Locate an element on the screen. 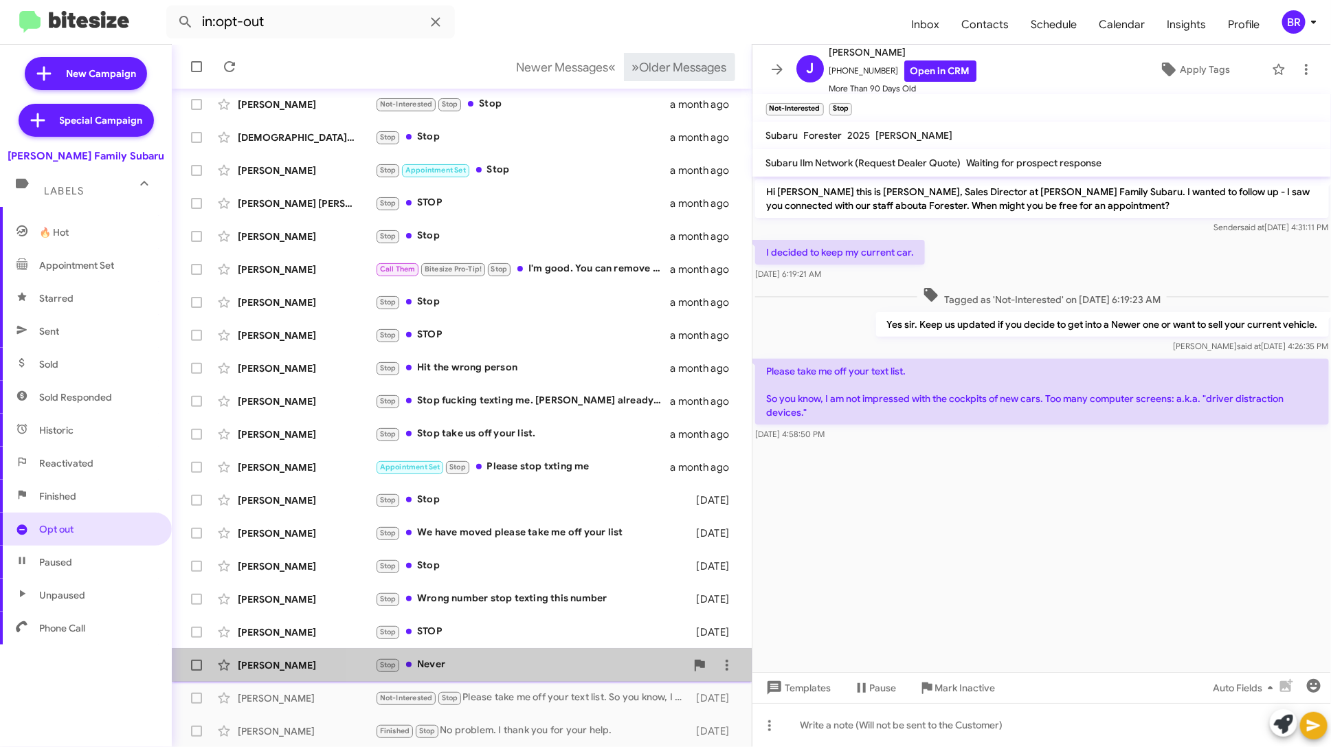  a: Special Campaign is located at coordinates (86, 120).